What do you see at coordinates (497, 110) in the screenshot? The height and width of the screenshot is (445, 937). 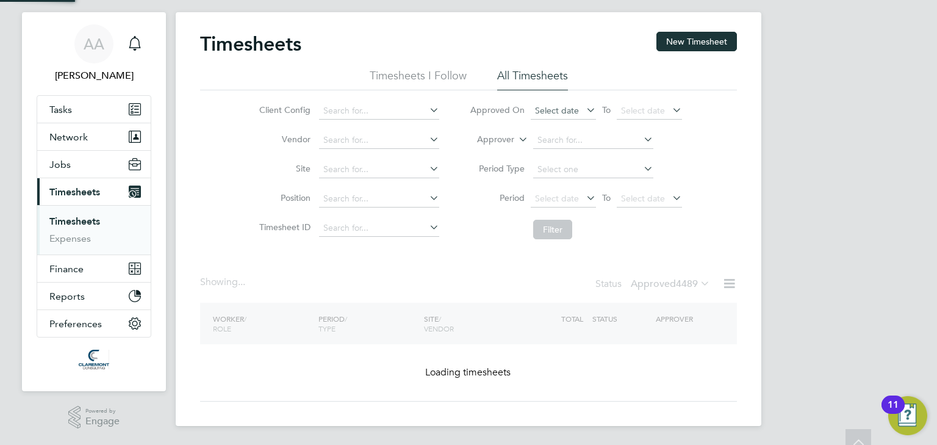 I see `label: Approved On` at bounding box center [497, 110].